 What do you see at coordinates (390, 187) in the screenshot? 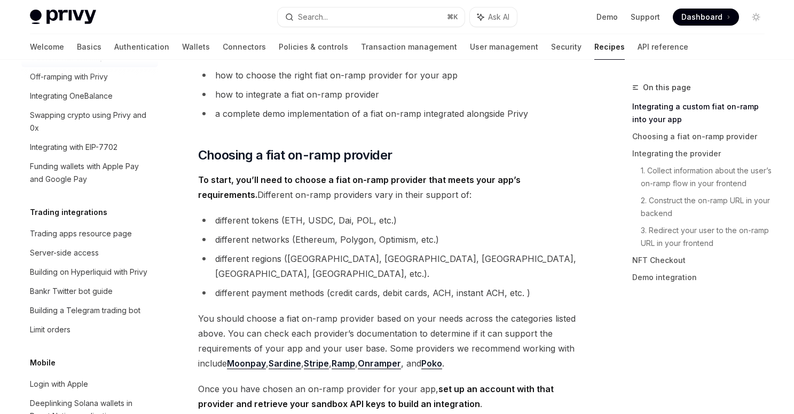
I see `span: Different on-ramp providers vary in their support of:` at bounding box center [390, 187].